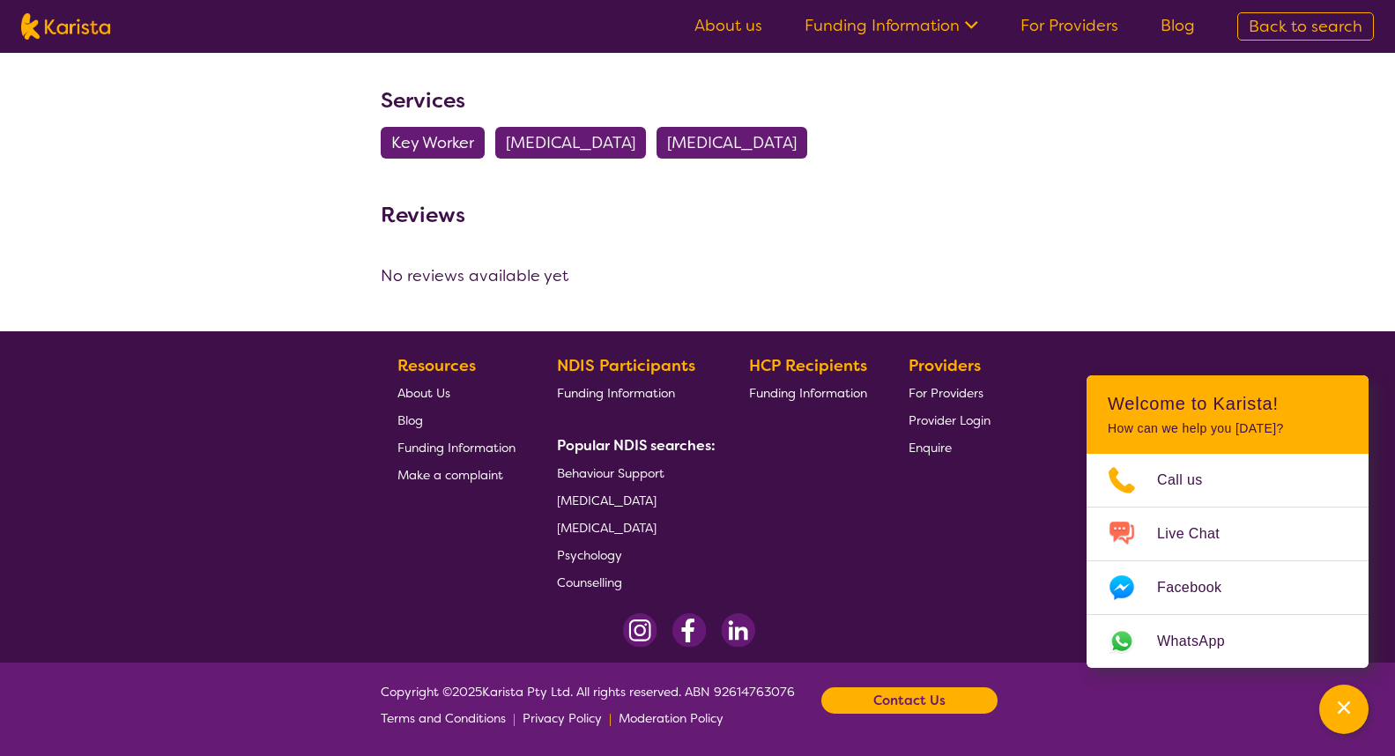 The width and height of the screenshot is (1395, 756). What do you see at coordinates (698, 276) in the screenshot?
I see `div: No reviews available yet` at bounding box center [698, 276].